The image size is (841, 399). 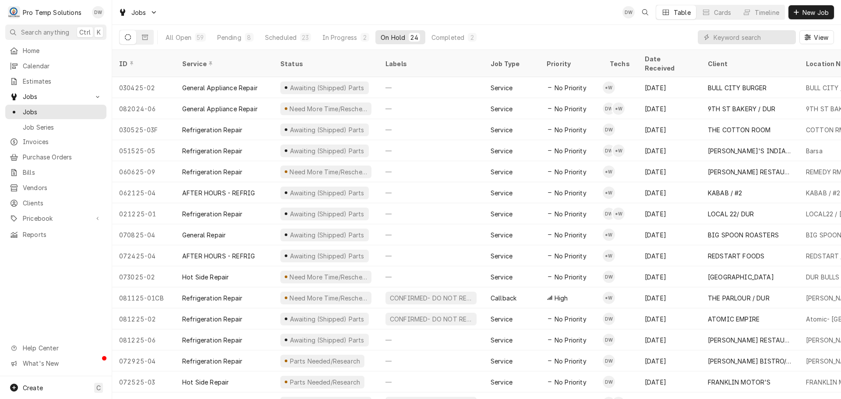 I want to click on div: Labels, so click(x=431, y=64).